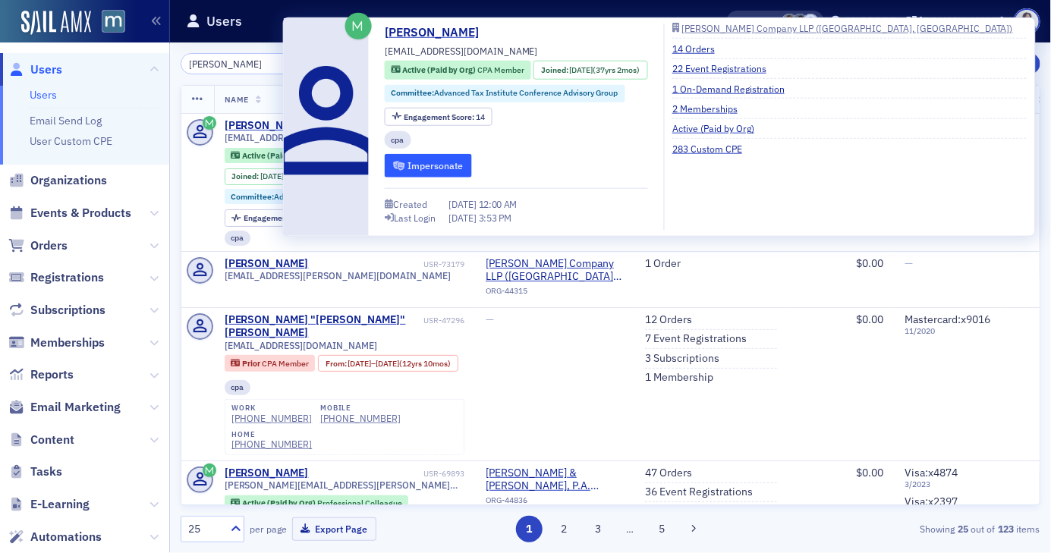  Describe the element at coordinates (237, 99) in the screenshot. I see `span: Name` at that location.